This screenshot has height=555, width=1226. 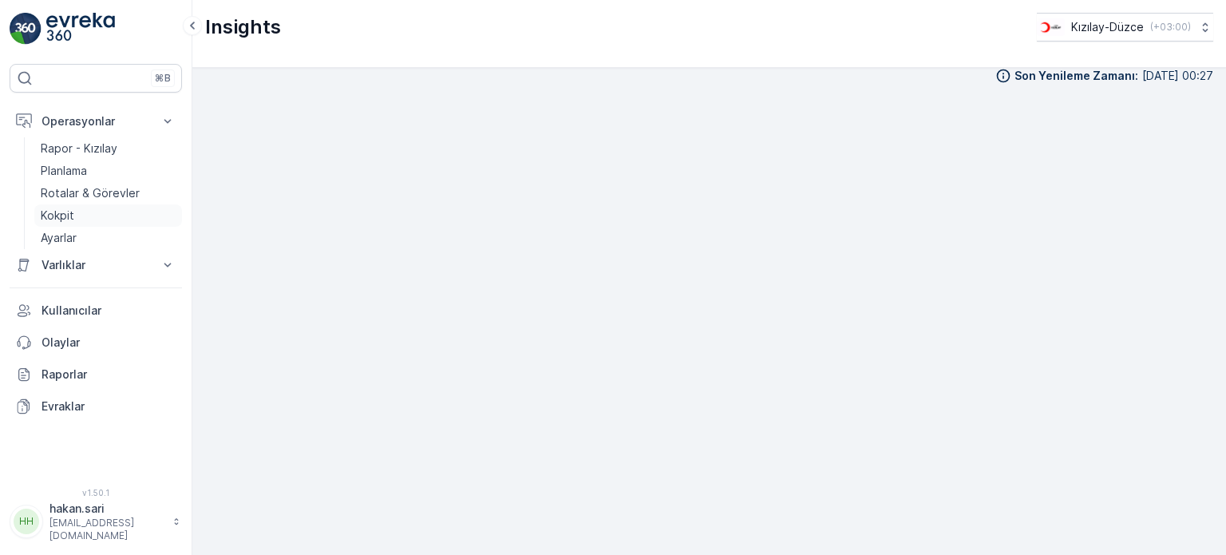 I want to click on p: Kokpit, so click(x=57, y=216).